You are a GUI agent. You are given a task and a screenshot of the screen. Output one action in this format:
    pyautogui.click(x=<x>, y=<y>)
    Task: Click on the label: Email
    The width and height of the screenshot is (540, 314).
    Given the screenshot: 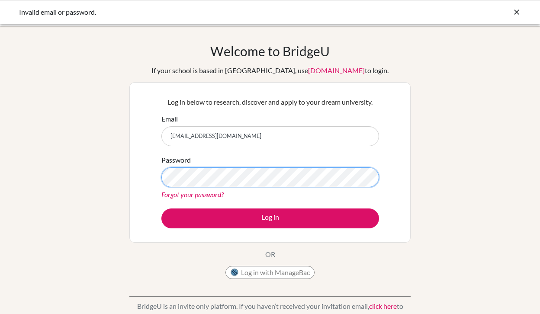 What is the action you would take?
    pyautogui.click(x=170, y=119)
    